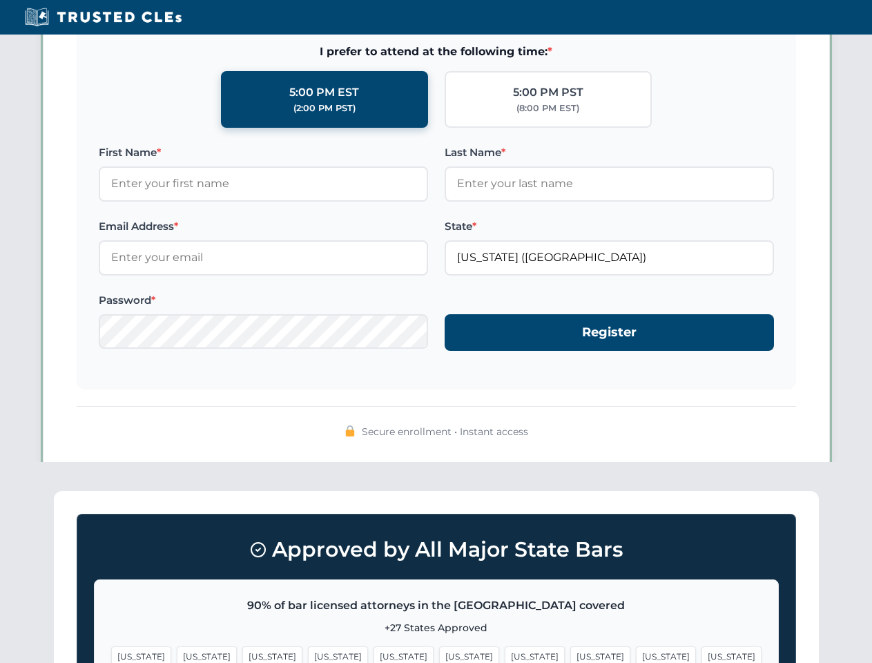 The width and height of the screenshot is (872, 663). Describe the element at coordinates (263, 153) in the screenshot. I see `label: First Name` at that location.